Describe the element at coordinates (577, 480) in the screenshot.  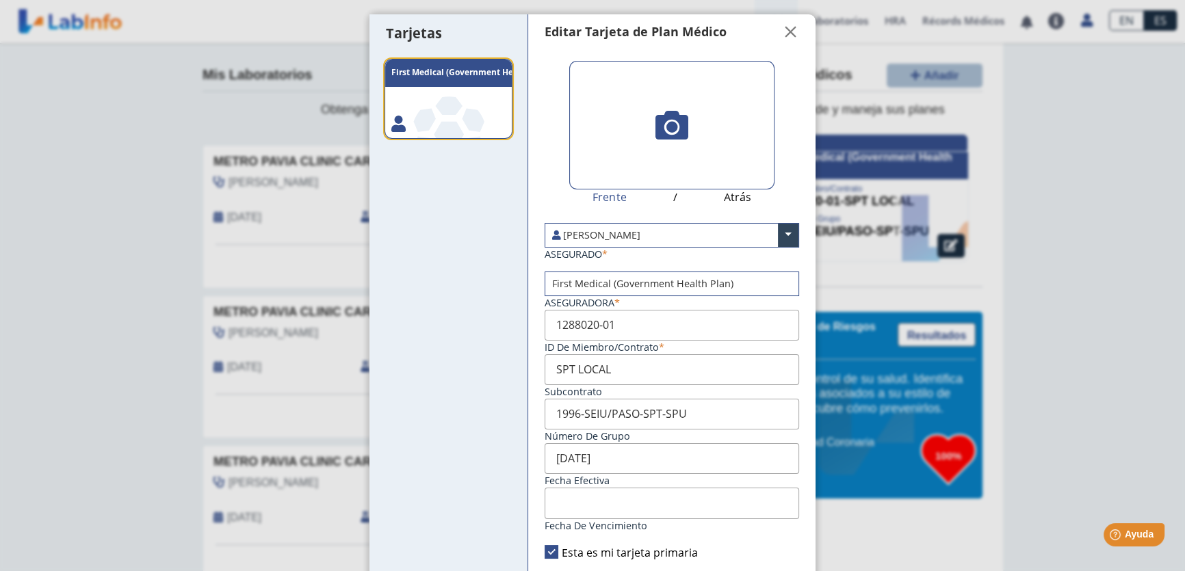
I see `label: Fecha efectiva` at that location.